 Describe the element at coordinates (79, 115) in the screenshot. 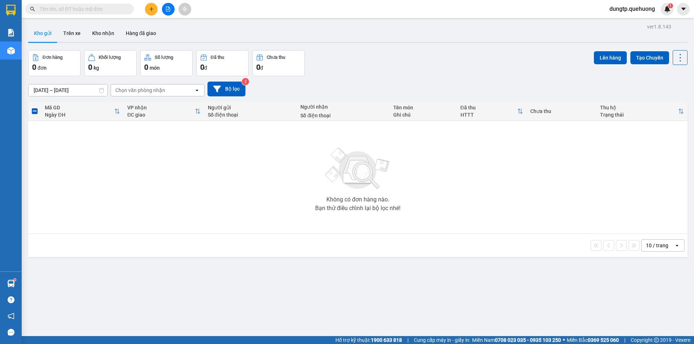

I see `div: Ngày ĐH` at that location.